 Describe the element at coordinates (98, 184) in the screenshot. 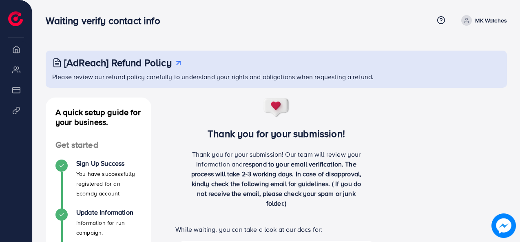

I see `li: Sign Up Success` at that location.